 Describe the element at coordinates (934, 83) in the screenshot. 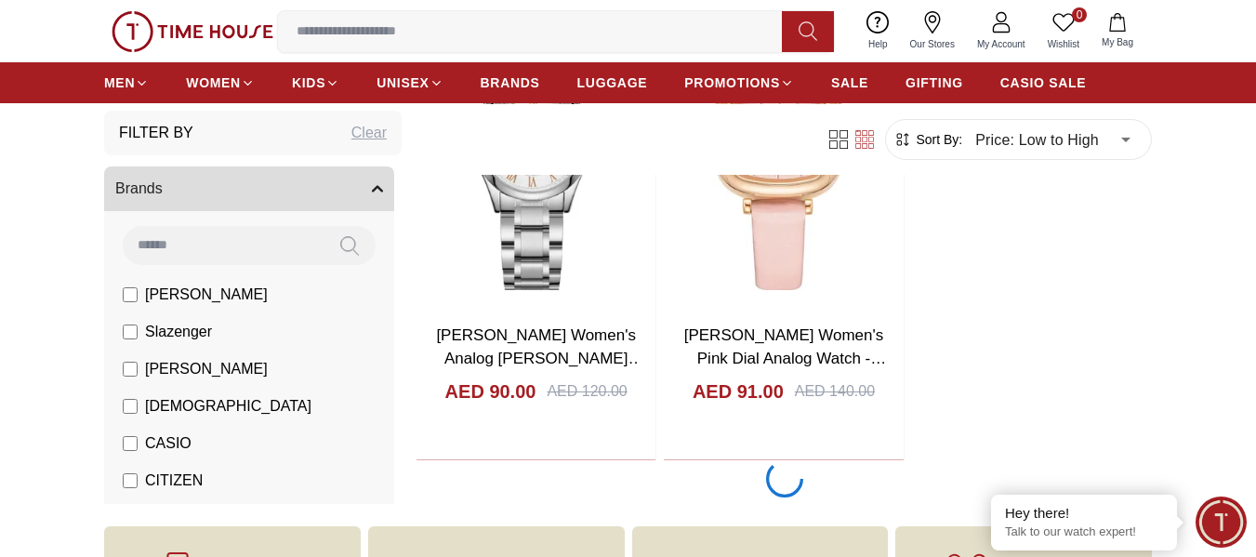

I see `a: GIFTING` at that location.